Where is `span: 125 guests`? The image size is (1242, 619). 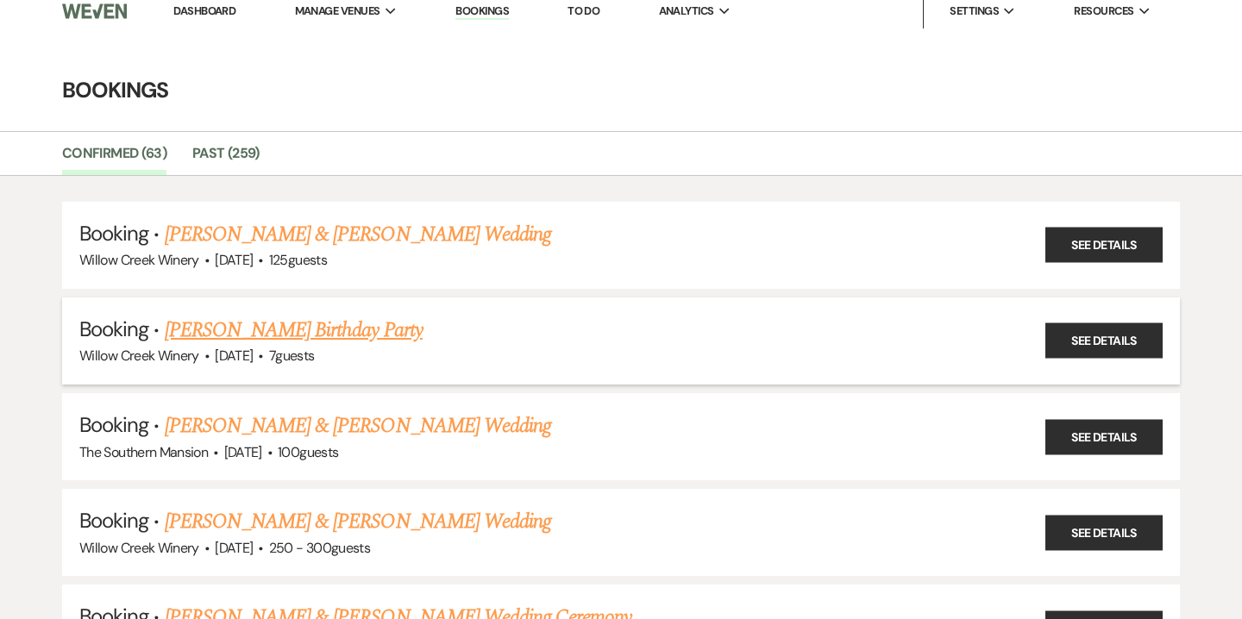 span: 125 guests is located at coordinates (298, 260).